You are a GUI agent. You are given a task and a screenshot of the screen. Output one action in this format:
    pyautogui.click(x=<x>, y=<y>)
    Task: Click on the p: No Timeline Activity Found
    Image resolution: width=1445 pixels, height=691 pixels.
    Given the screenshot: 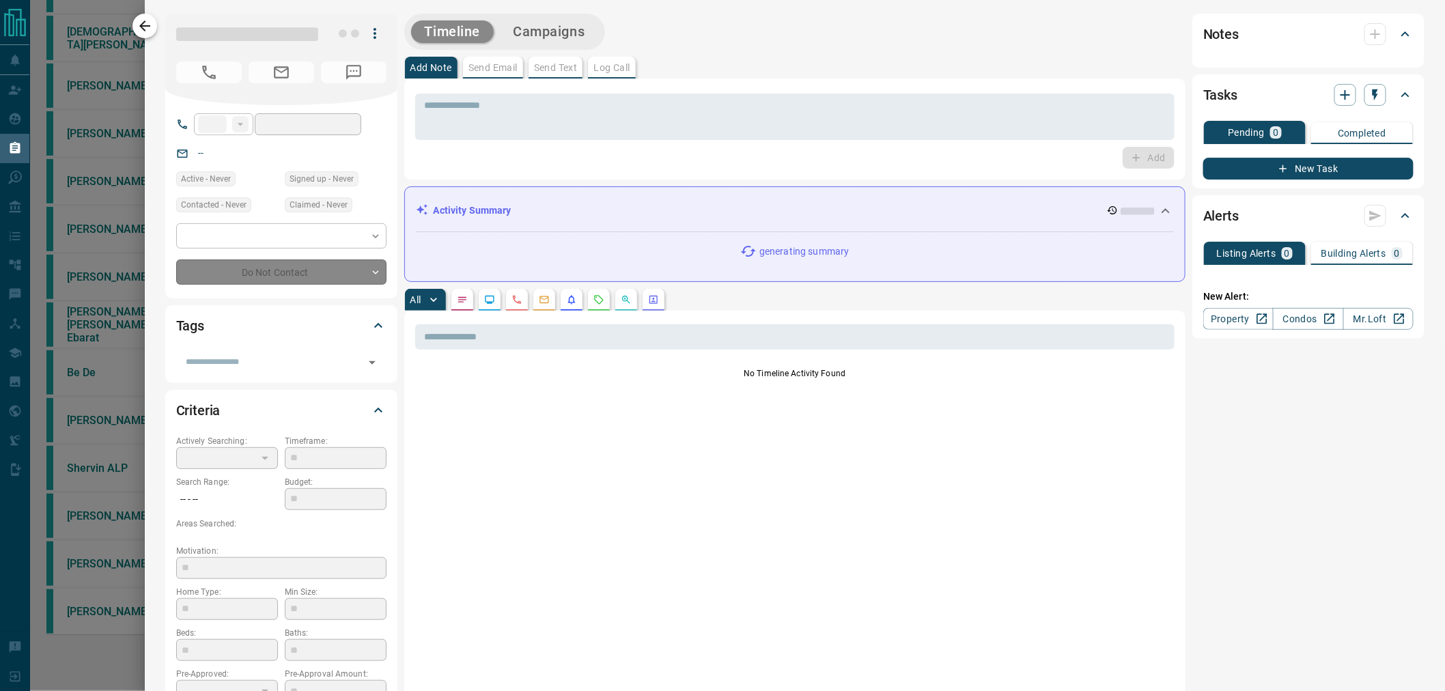 What is the action you would take?
    pyautogui.click(x=795, y=373)
    